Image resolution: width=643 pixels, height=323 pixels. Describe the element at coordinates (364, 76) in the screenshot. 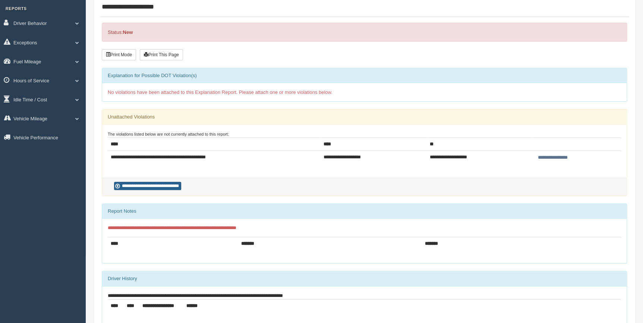

I see `div: Explanation for Possible DOT Violation(s)` at that location.